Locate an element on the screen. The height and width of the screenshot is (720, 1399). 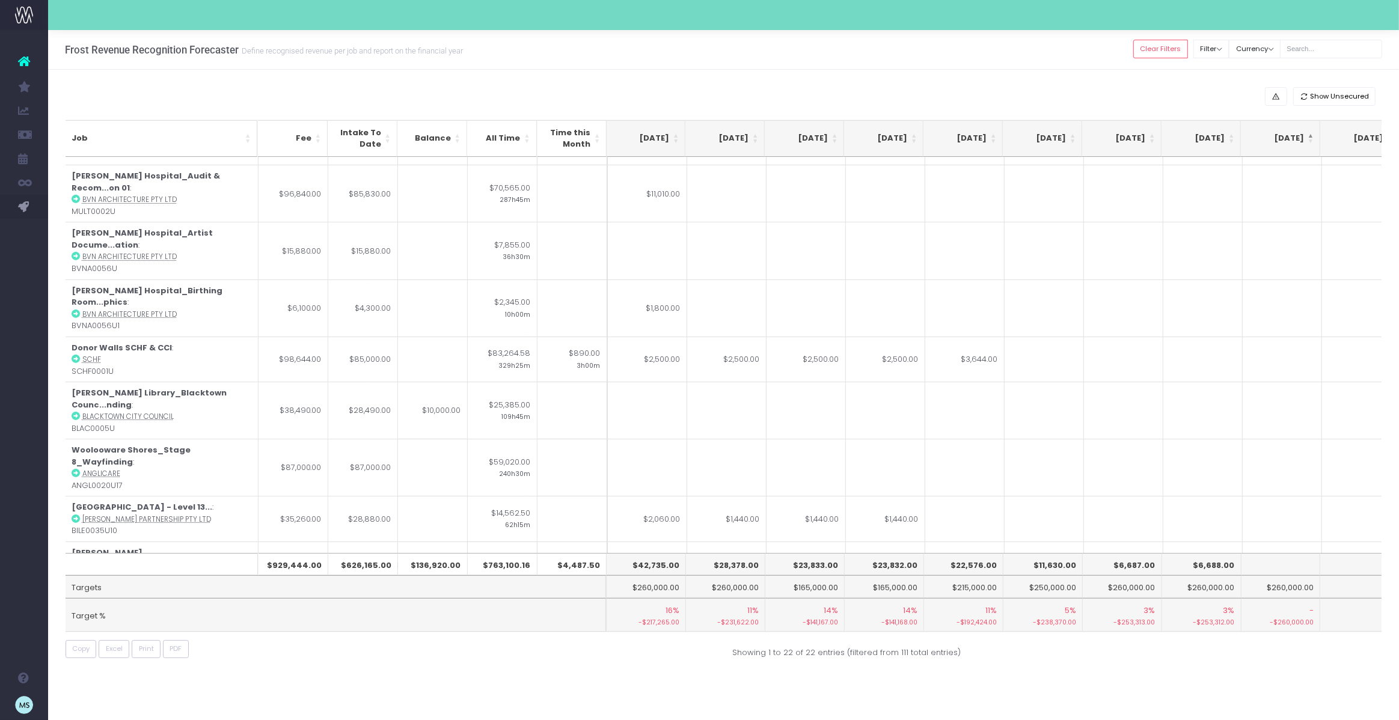
td: $59,020.00 is located at coordinates (502, 467).